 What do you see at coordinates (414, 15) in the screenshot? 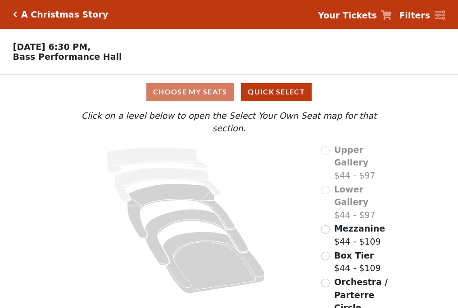
I see `strong: Filters` at bounding box center [414, 15].